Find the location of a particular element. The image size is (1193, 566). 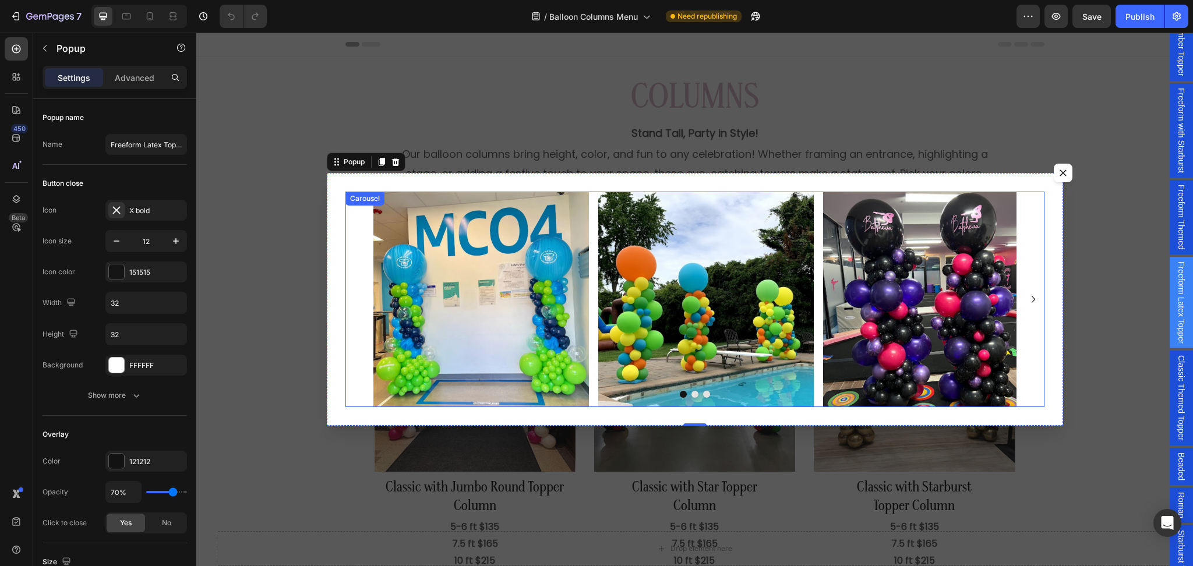

div: Beta is located at coordinates (18, 218).